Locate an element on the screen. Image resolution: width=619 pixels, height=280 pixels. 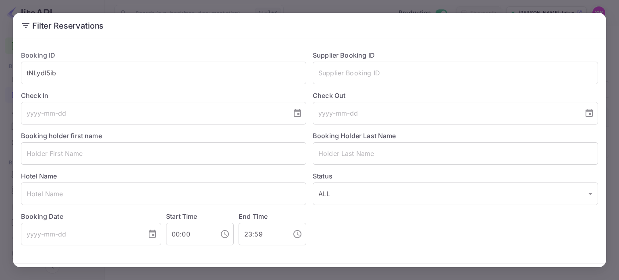
label: Start Time is located at coordinates (182, 216).